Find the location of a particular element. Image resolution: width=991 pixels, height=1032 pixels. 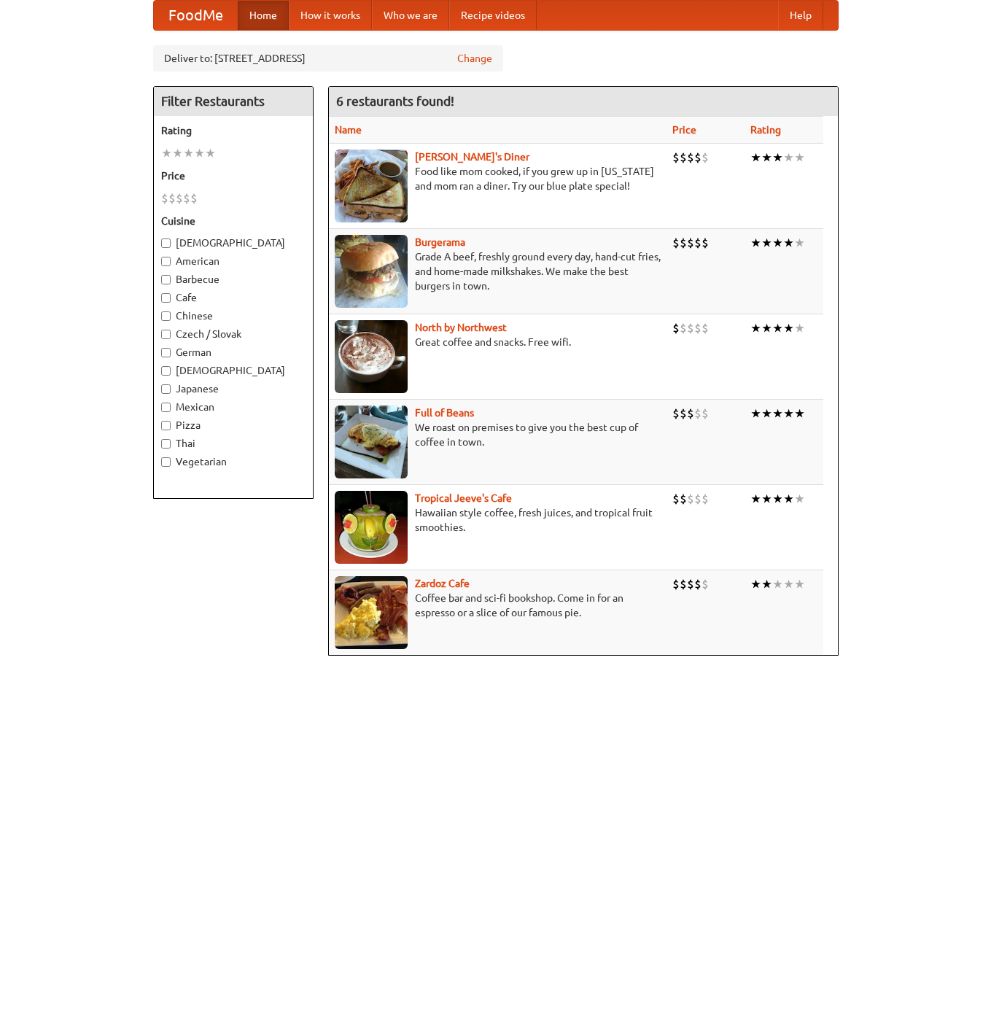

img: beans.jpg is located at coordinates (371, 442).